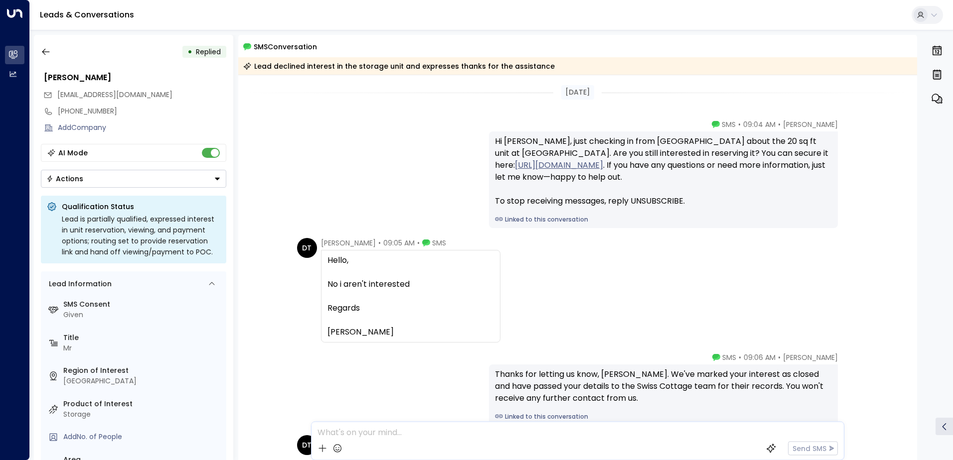 The height and width of the screenshot is (460, 953). I want to click on span: Replied, so click(208, 52).